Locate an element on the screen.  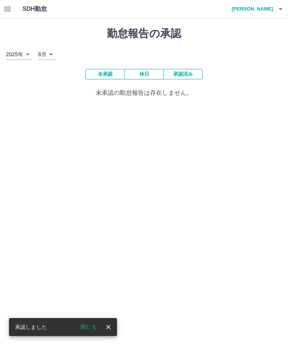
button: 未承認 is located at coordinates (105, 74).